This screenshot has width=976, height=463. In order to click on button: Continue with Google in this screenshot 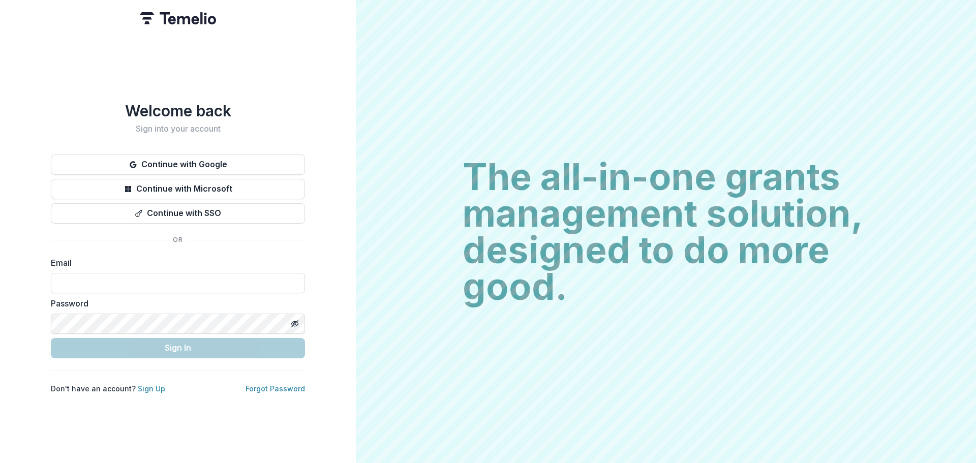, I will do `click(178, 165)`.